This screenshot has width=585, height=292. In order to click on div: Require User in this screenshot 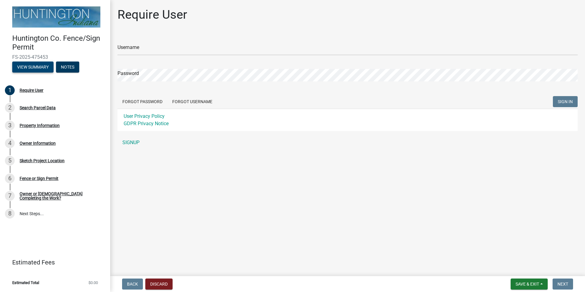, I will do `click(32, 90)`.